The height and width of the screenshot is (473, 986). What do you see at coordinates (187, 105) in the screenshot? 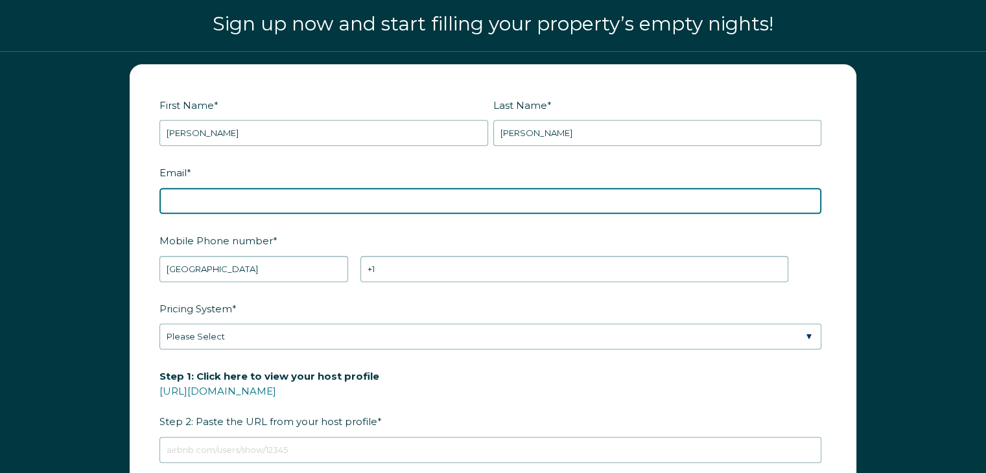
I see `span: First Name` at bounding box center [187, 105].